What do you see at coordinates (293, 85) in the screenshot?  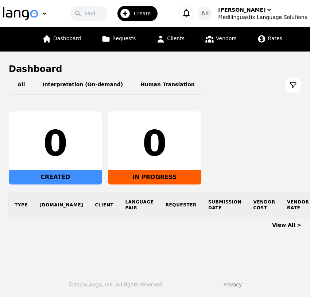 I see `button: Filter` at bounding box center [293, 85].